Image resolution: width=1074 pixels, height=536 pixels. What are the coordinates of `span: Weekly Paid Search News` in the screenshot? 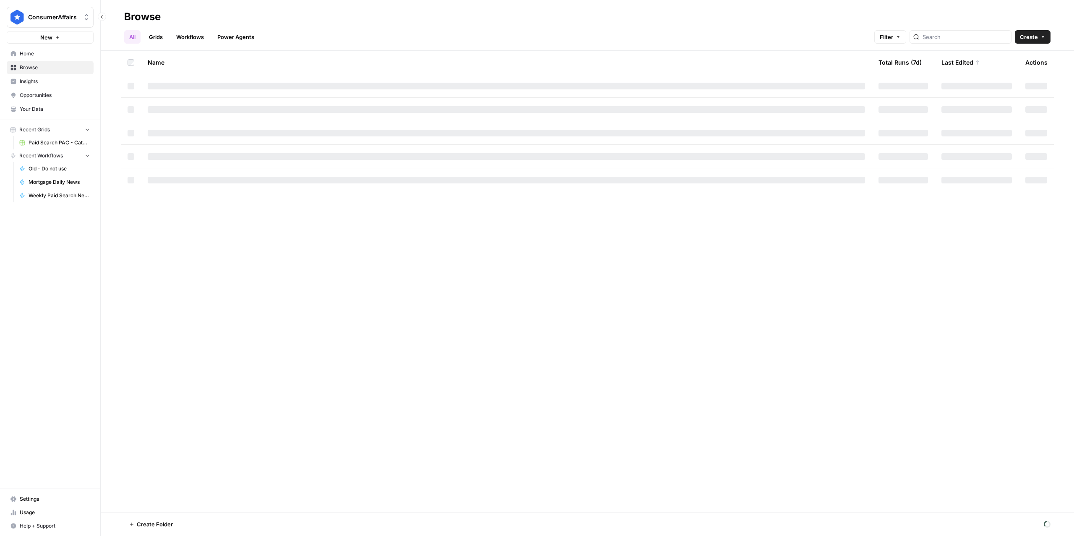 It's located at (59, 195).